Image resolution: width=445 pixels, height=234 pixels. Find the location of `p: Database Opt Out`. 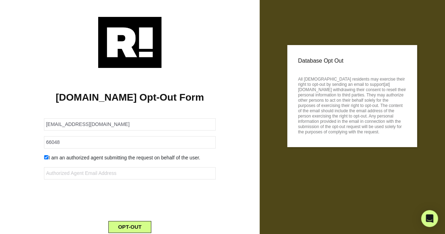

p: Database Opt Out is located at coordinates (352, 61).